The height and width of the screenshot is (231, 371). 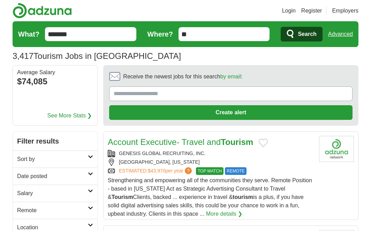 I want to click on img: Company logo, so click(x=336, y=149).